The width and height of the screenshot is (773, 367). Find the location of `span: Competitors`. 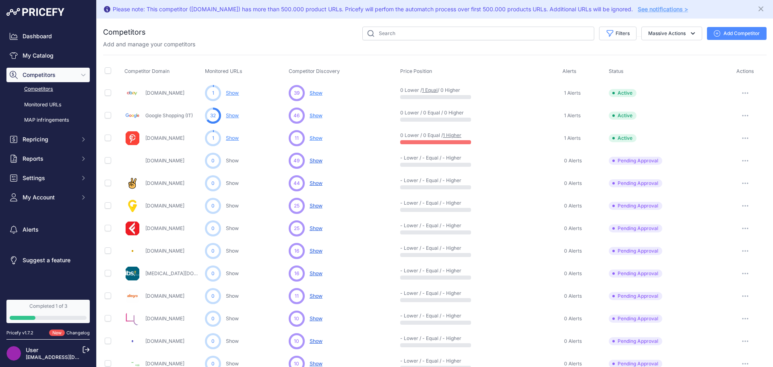

span: Competitors is located at coordinates (49, 75).